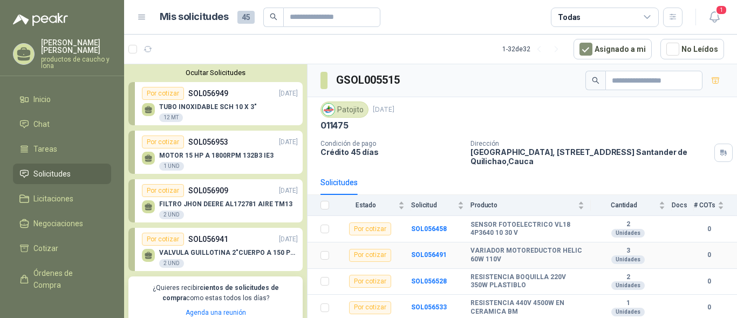 The height and width of the screenshot is (318, 737). I want to click on div: 12 MT, so click(171, 118).